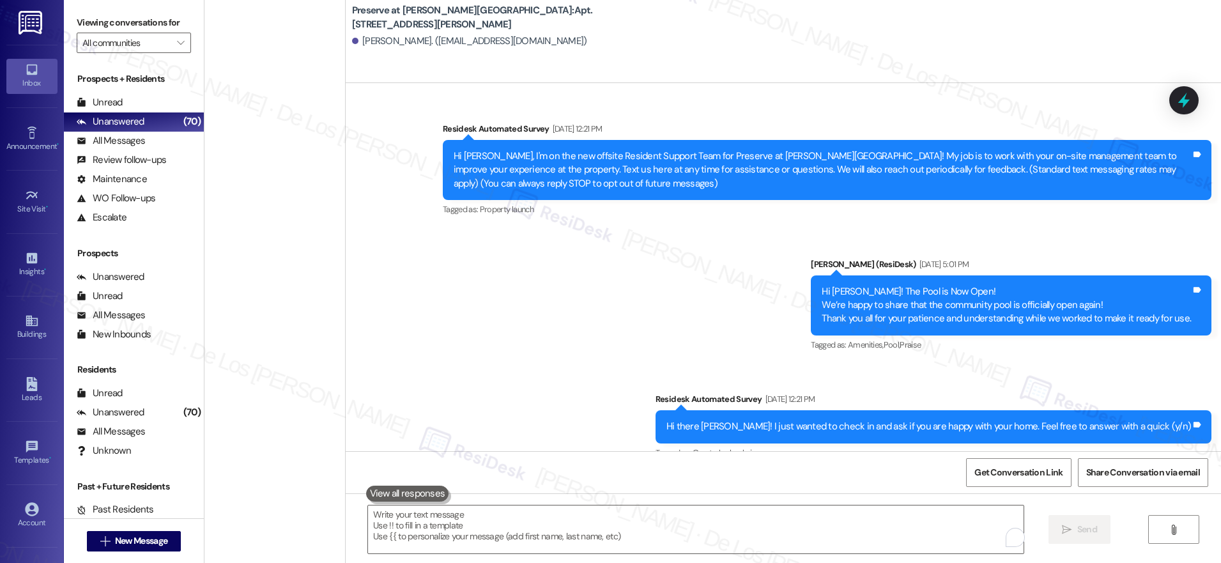 This screenshot has width=1221, height=563. I want to click on div: Past Residents, so click(115, 509).